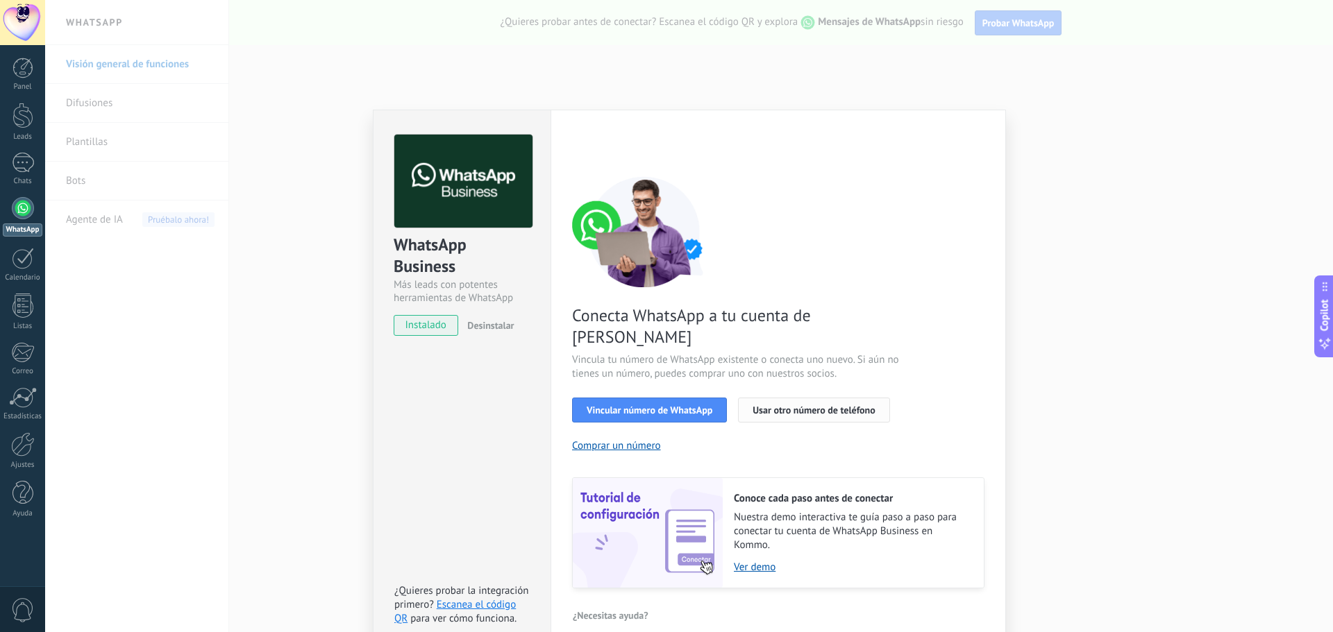 This screenshot has height=632, width=1333. What do you see at coordinates (23, 371) in the screenshot?
I see `div: Correo` at bounding box center [23, 371].